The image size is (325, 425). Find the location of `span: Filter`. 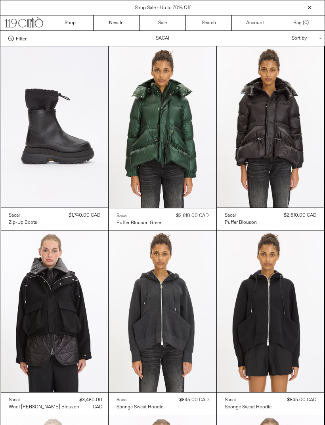

span: Filter is located at coordinates (21, 38).